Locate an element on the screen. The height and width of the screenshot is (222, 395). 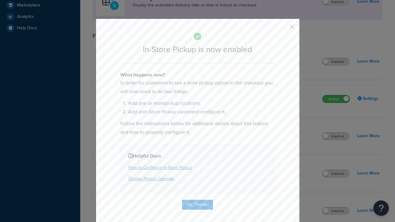
a: pickup locations is located at coordinates (182, 103).